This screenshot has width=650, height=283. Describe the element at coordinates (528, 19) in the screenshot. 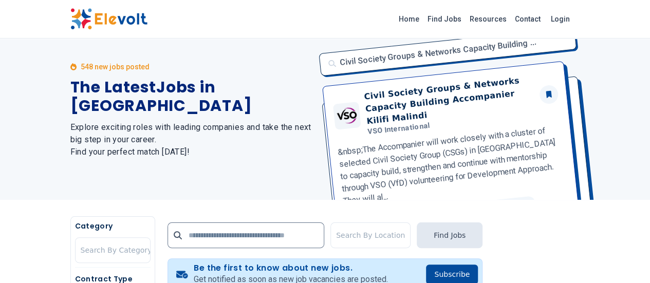

I see `a: Contact` at that location.